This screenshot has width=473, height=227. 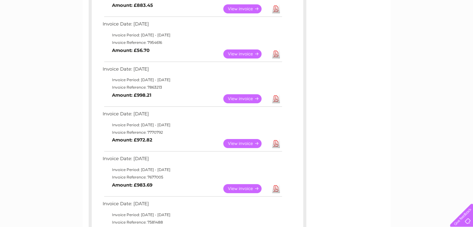 I want to click on a: Log out, so click(x=460, y=29).